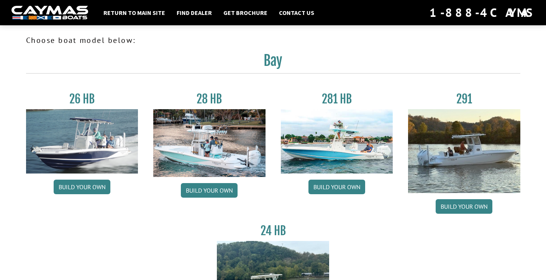  What do you see at coordinates (245, 13) in the screenshot?
I see `a: Get Brochure` at bounding box center [245, 13].